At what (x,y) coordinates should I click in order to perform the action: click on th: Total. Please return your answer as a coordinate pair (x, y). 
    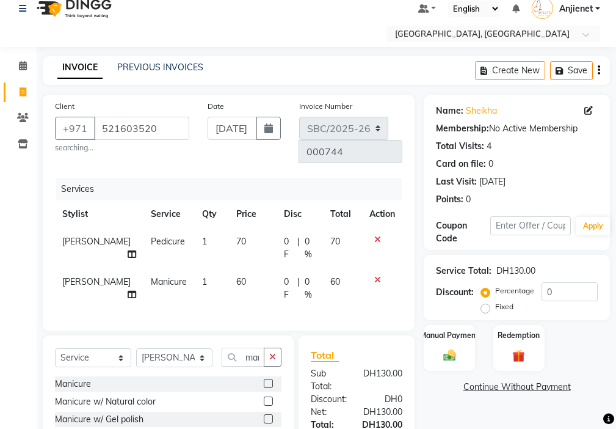
    Looking at the image, I should click on (343, 214).